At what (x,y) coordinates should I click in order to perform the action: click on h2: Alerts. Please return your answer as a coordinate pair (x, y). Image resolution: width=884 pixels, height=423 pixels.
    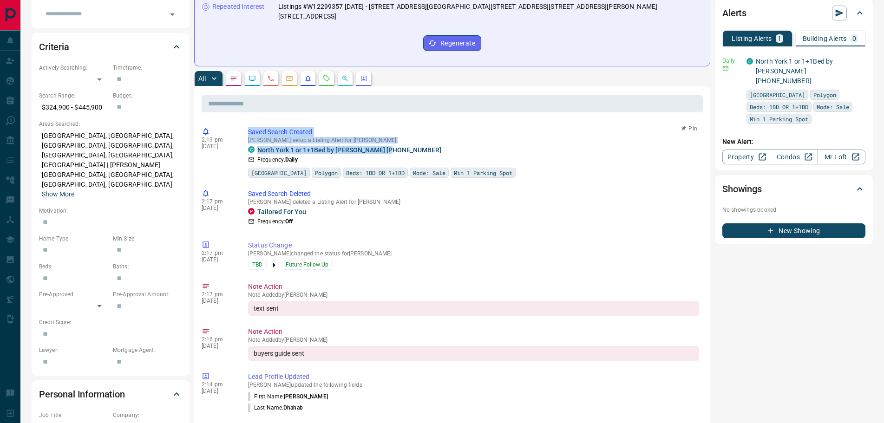
    Looking at the image, I should click on (734, 13).